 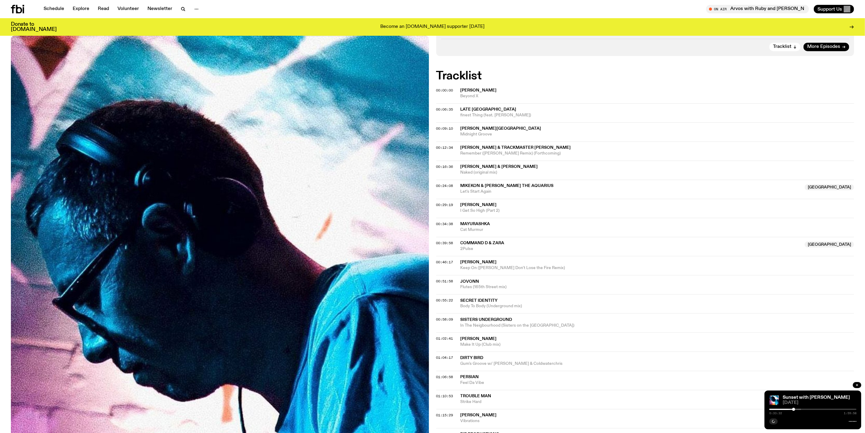 I want to click on button: 00:29:19, so click(x=445, y=205).